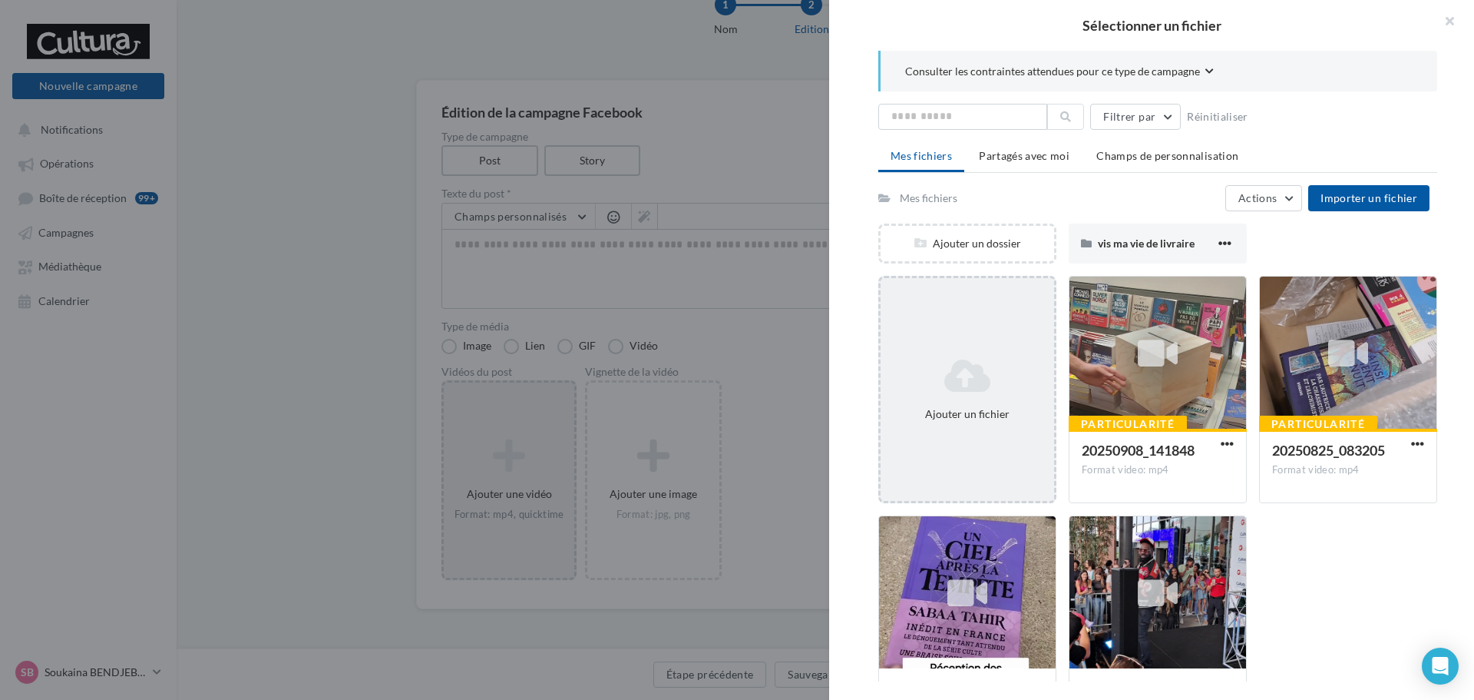 Image resolution: width=1474 pixels, height=700 pixels. Describe the element at coordinates (1136, 117) in the screenshot. I see `button: Filtrer par` at that location.